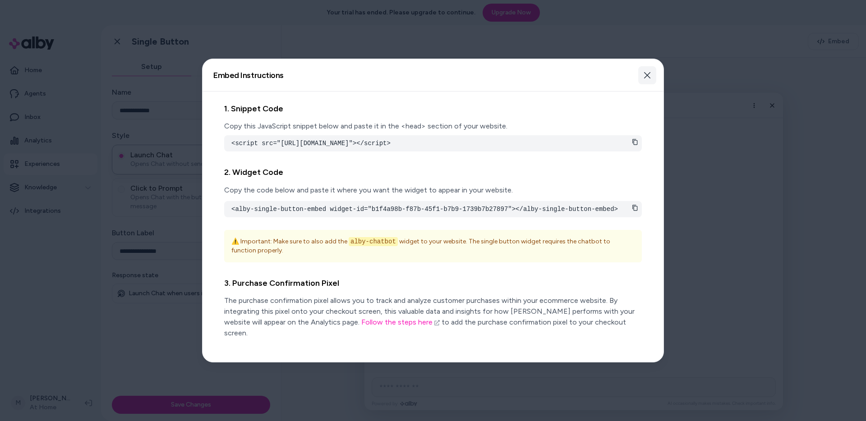 Image resolution: width=866 pixels, height=421 pixels. Describe the element at coordinates (433, 172) in the screenshot. I see `h2: 2. Widget Code` at that location.